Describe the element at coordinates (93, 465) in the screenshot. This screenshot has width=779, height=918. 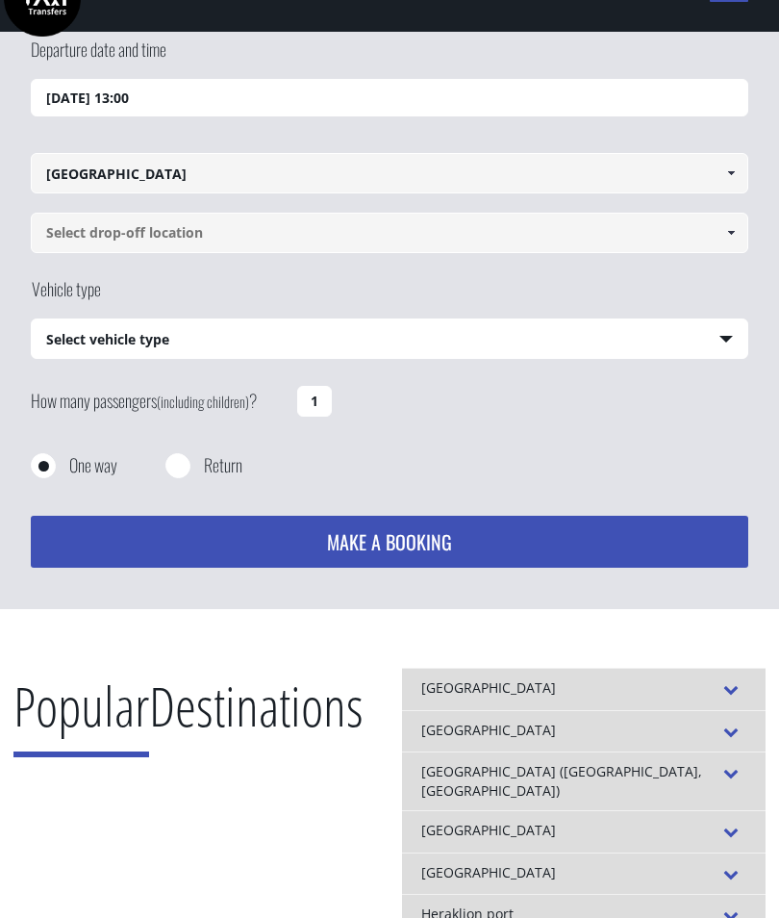
I see `label: One way` at that location.